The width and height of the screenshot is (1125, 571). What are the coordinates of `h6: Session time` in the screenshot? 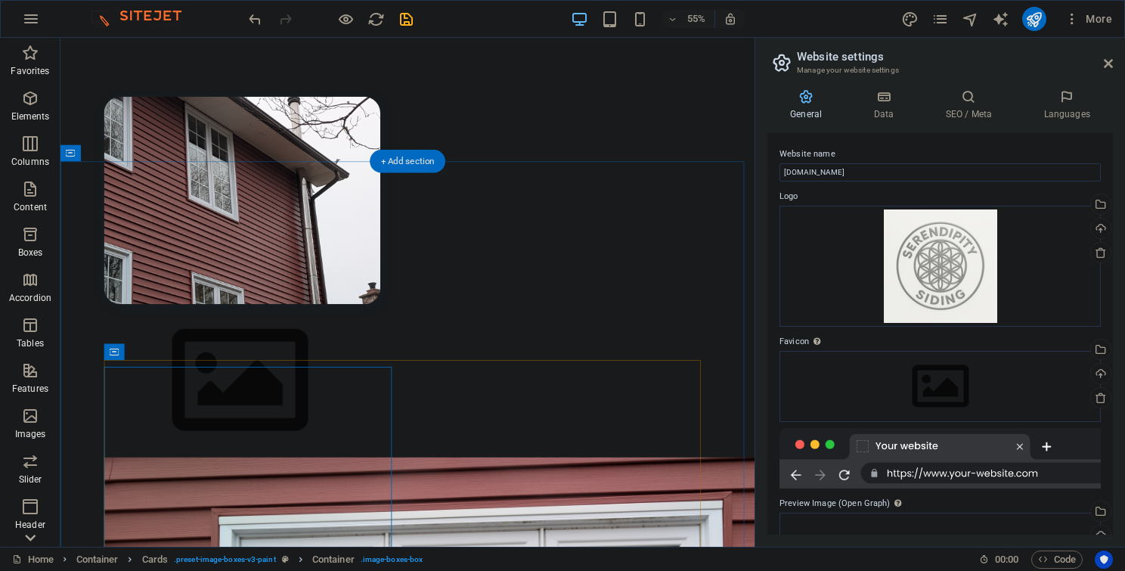 It's located at (998, 559).